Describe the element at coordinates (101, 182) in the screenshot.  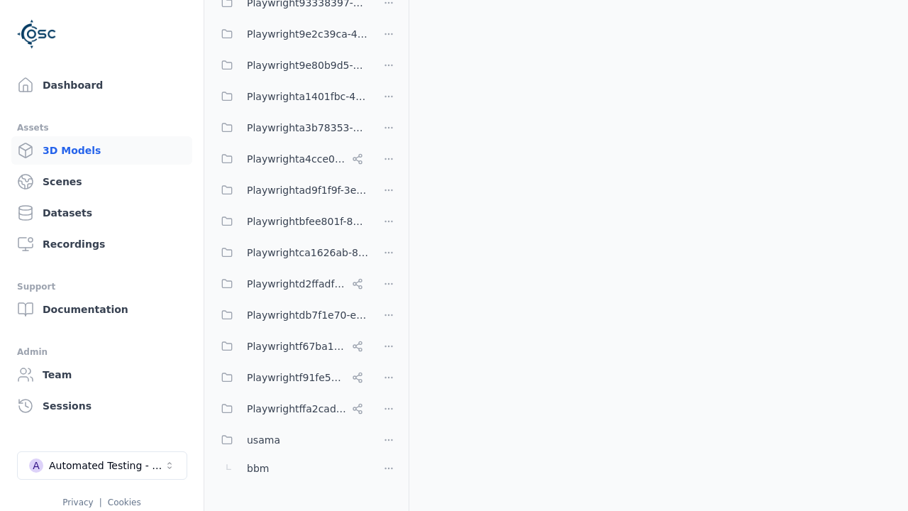
I see `a: Scenes` at that location.